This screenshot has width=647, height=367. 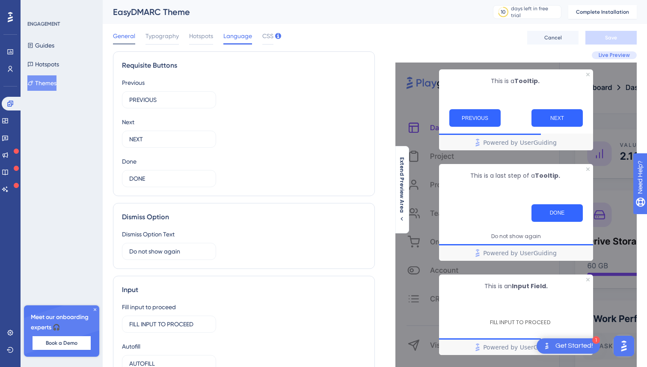 I want to click on button: Extend Preview Area, so click(x=402, y=190).